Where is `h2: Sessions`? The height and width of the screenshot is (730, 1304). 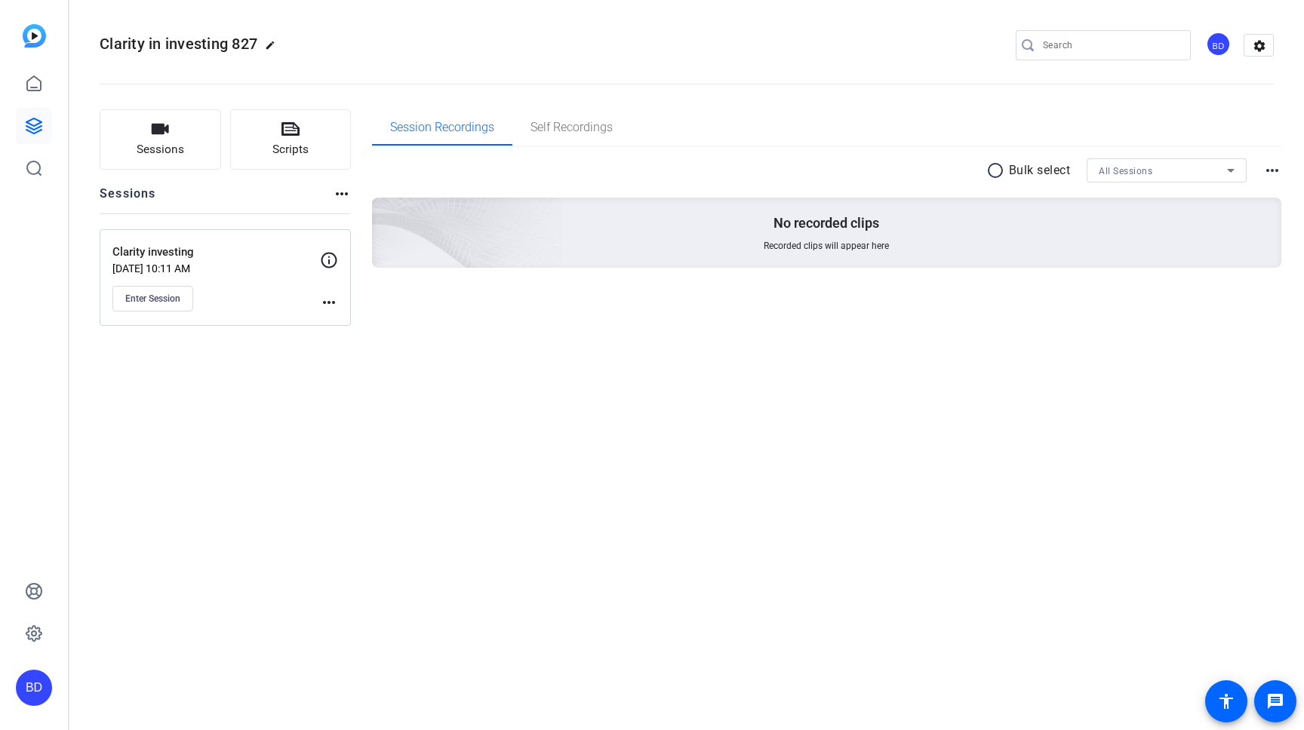
h2: Sessions is located at coordinates (127, 199).